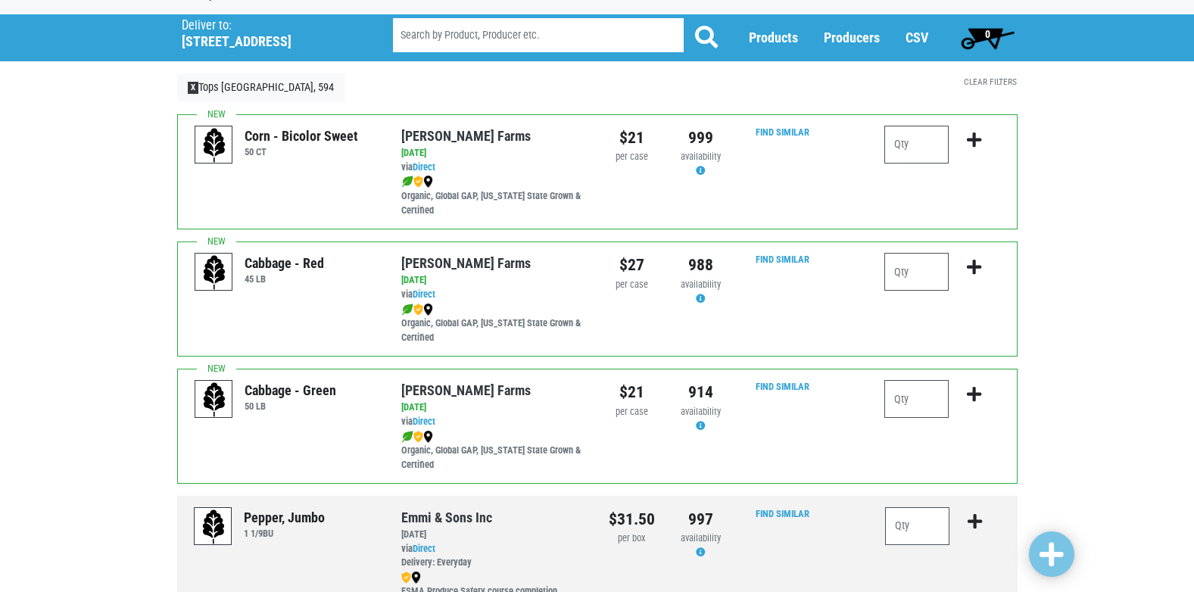 The width and height of the screenshot is (1194, 592). I want to click on div: 999, so click(700, 138).